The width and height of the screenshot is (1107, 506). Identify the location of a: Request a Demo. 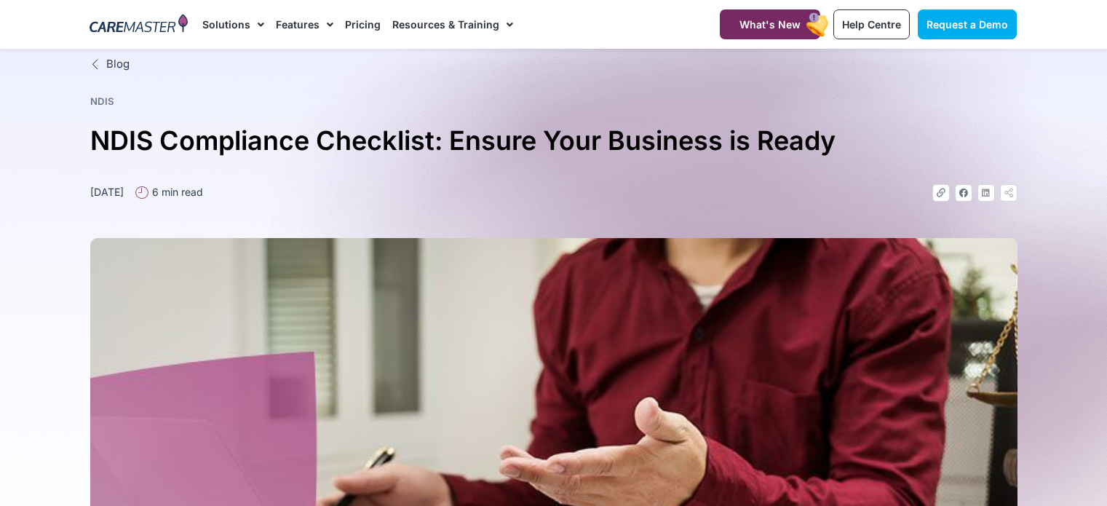
(967, 24).